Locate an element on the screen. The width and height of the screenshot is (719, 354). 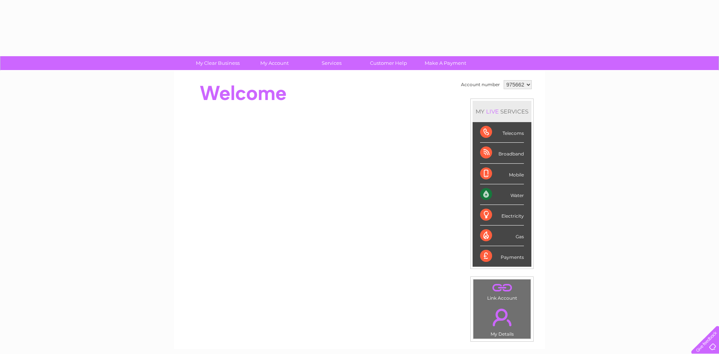
td: My Details is located at coordinates (502, 321).